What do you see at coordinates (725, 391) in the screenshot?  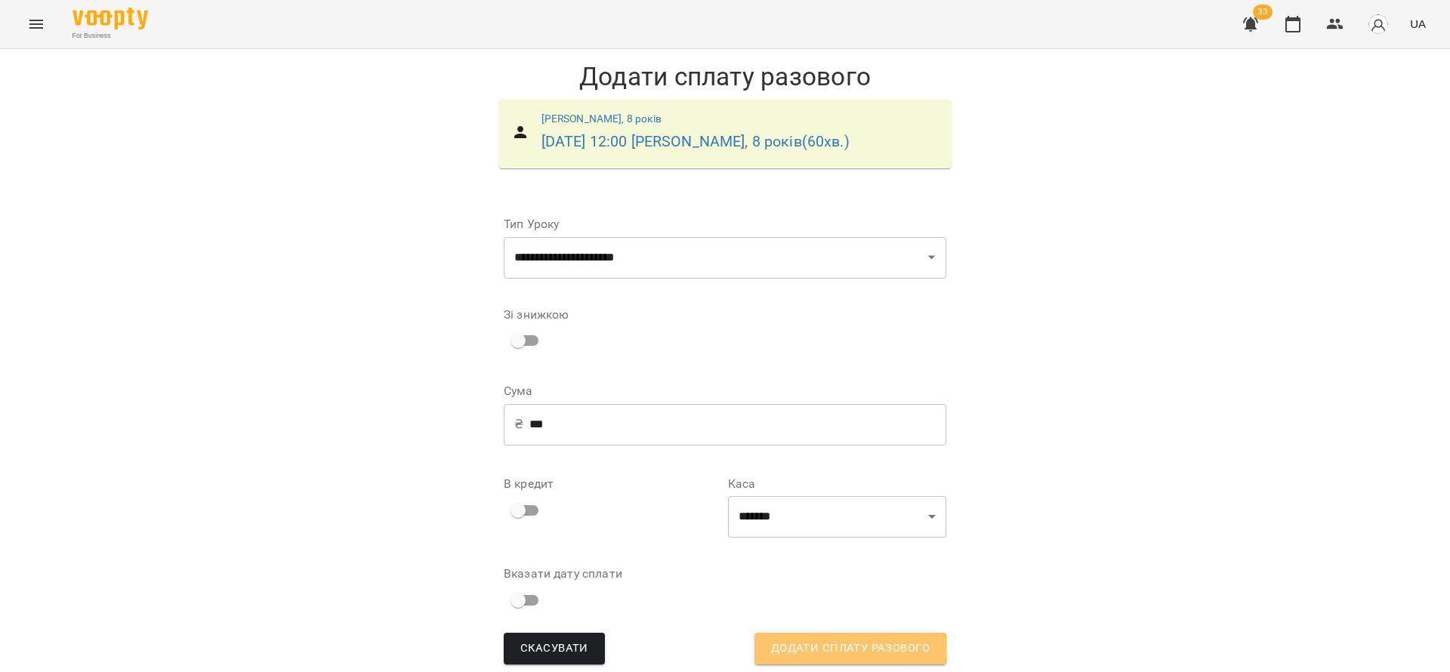 I see `label: Сума` at bounding box center [725, 391].